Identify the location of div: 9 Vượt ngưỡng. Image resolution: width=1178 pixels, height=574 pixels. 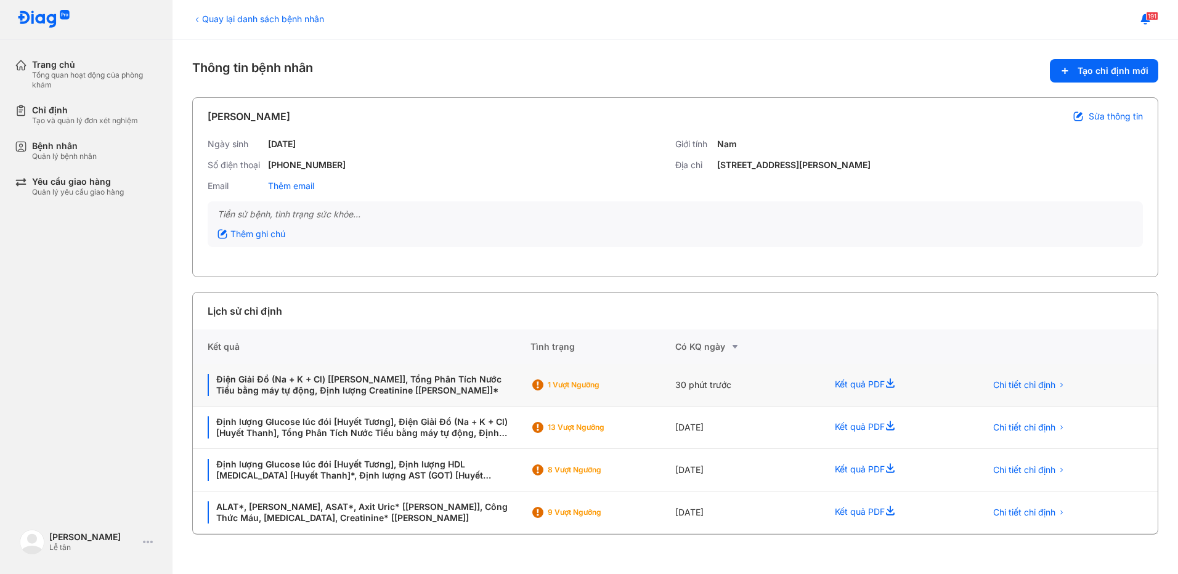
(597, 513).